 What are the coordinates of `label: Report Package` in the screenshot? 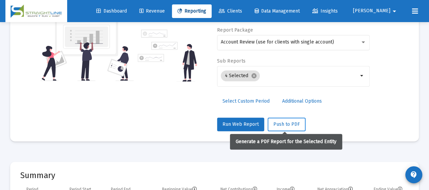 It's located at (235, 30).